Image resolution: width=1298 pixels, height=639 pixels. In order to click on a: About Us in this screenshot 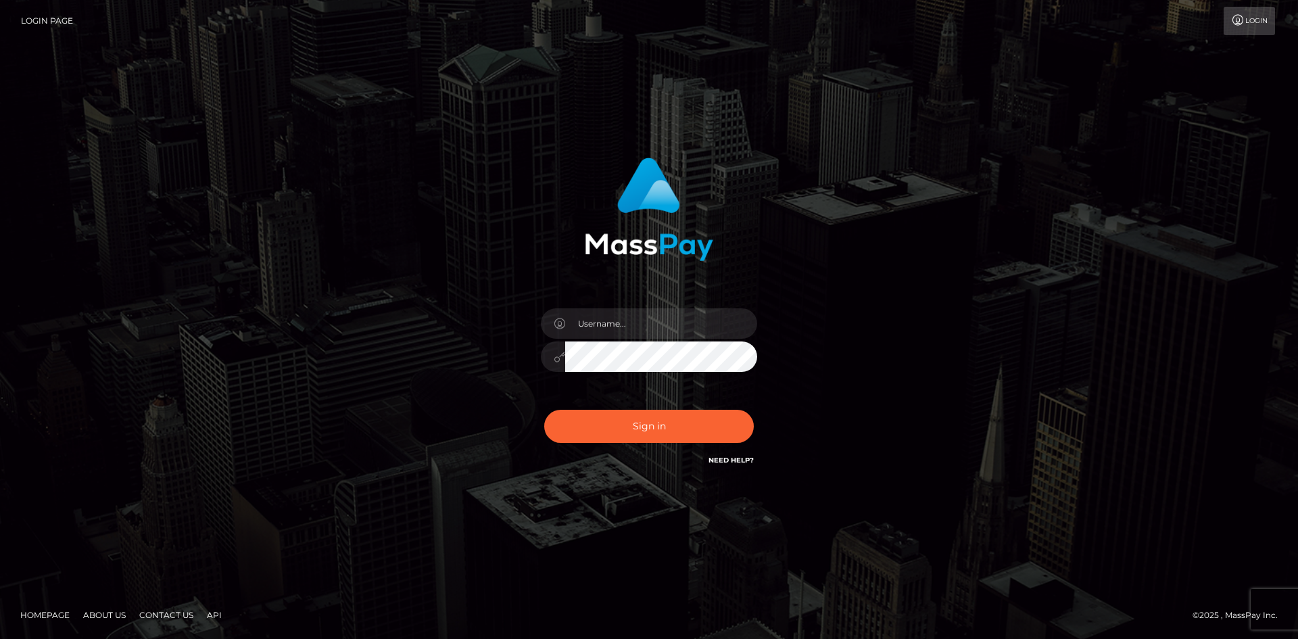, I will do `click(104, 614)`.